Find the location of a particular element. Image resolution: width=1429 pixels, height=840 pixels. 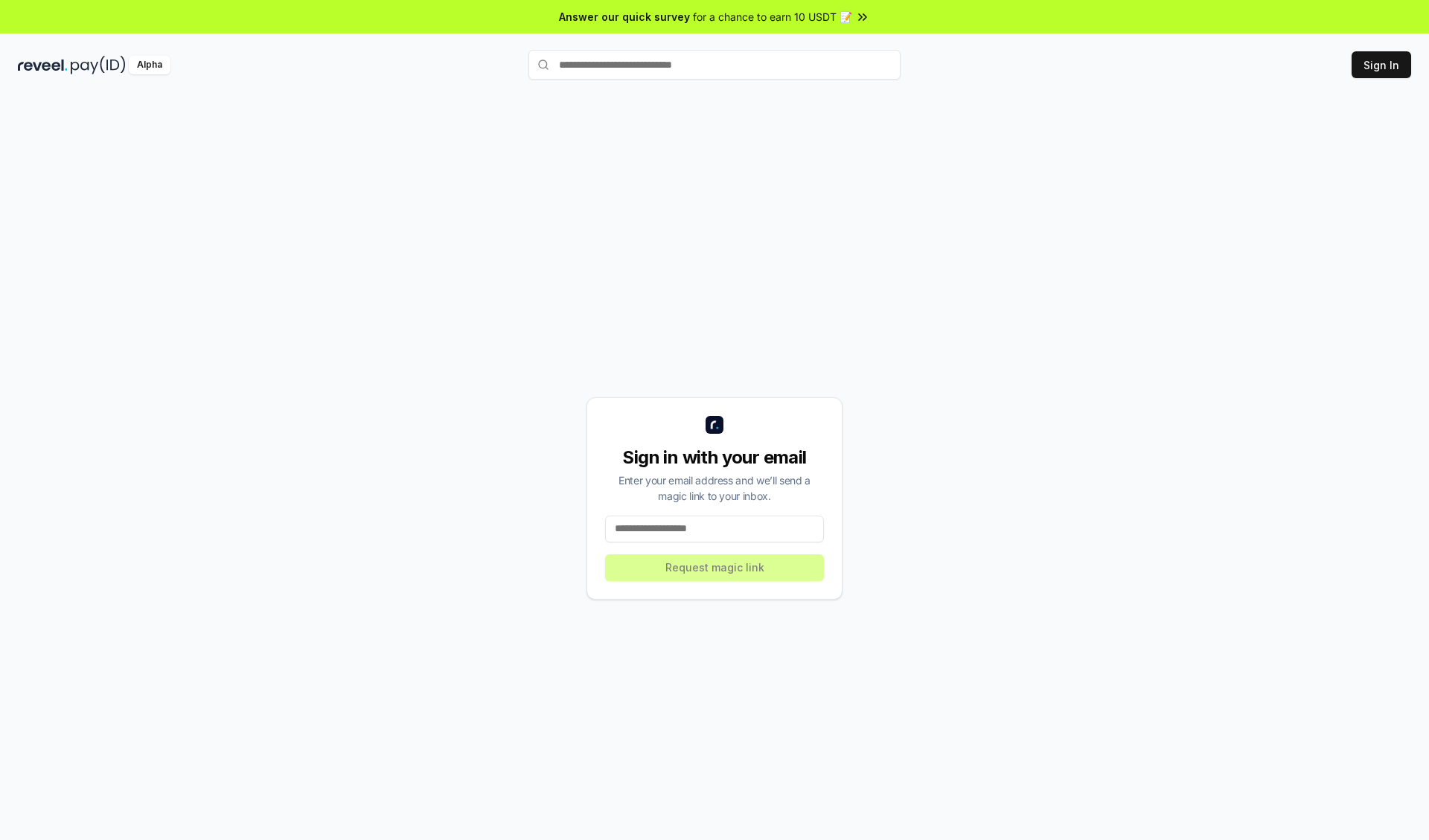

img: pay_id is located at coordinates (99, 65).